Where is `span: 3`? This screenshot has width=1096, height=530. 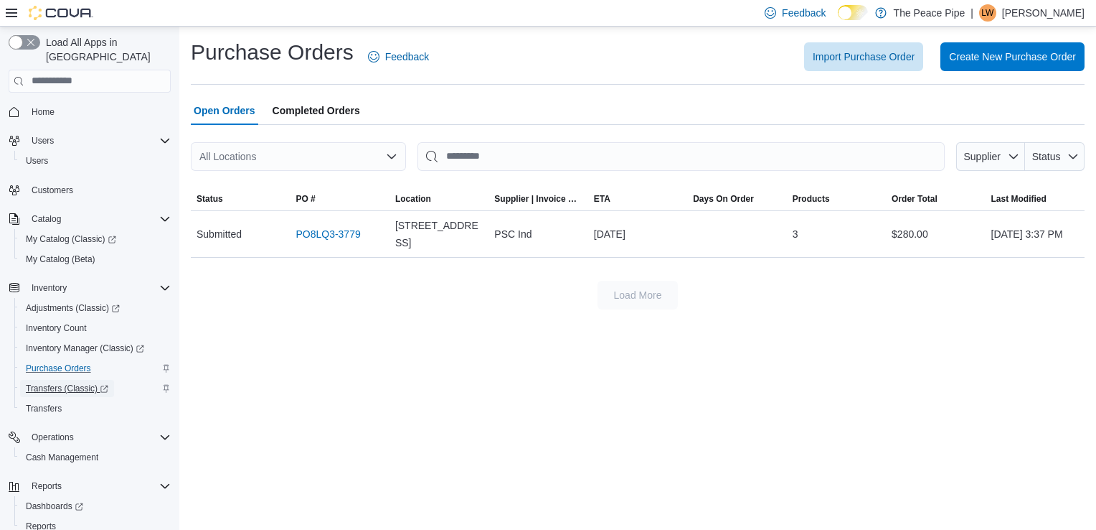 span: 3 is located at coordinates (796, 234).